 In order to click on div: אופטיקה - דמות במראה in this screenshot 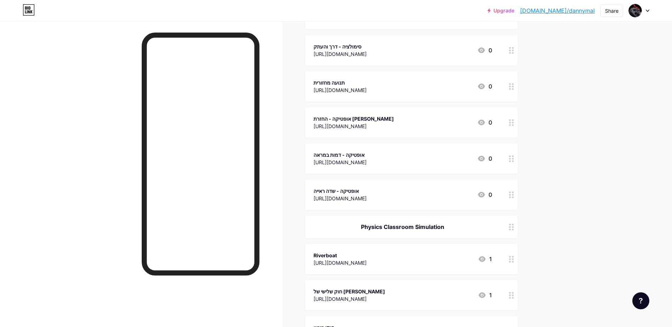, I will do `click(340, 155)`.